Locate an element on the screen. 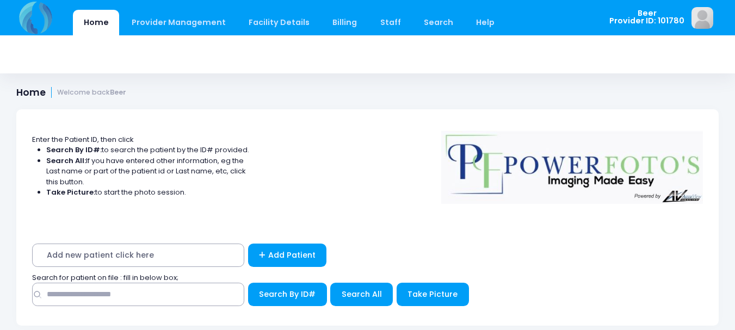  a: Provider Management is located at coordinates (178, 22).